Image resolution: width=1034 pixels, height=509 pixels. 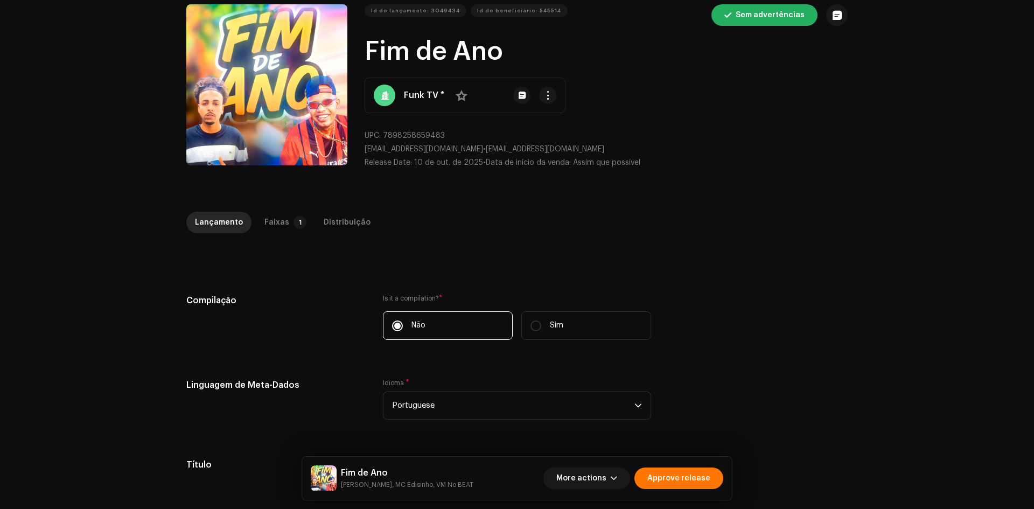 What do you see at coordinates (396, 383) in the screenshot?
I see `label: Idioma` at bounding box center [396, 383].